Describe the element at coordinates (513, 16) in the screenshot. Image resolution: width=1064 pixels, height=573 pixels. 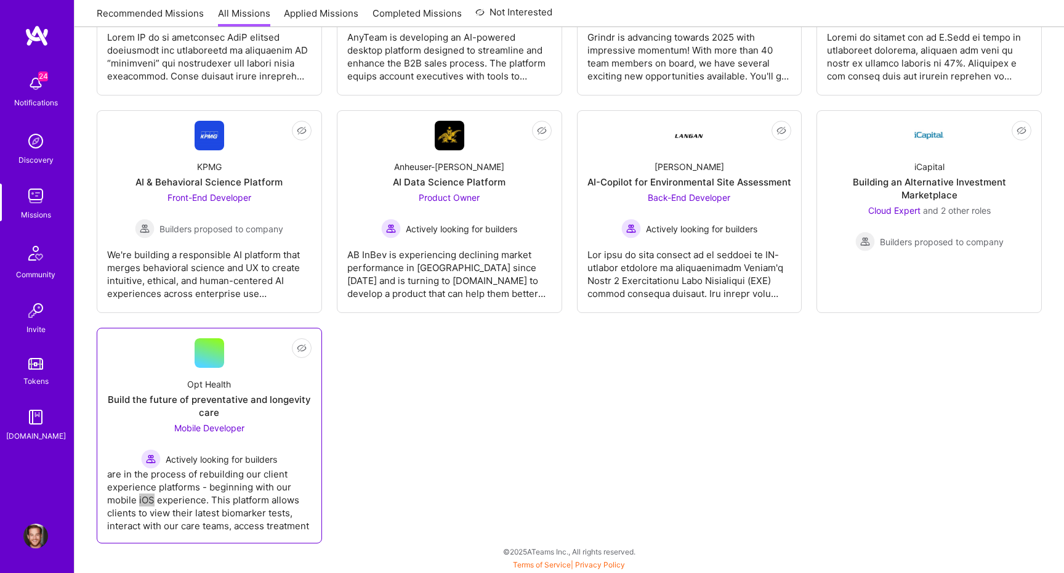
I see `a: Not Interested` at that location.